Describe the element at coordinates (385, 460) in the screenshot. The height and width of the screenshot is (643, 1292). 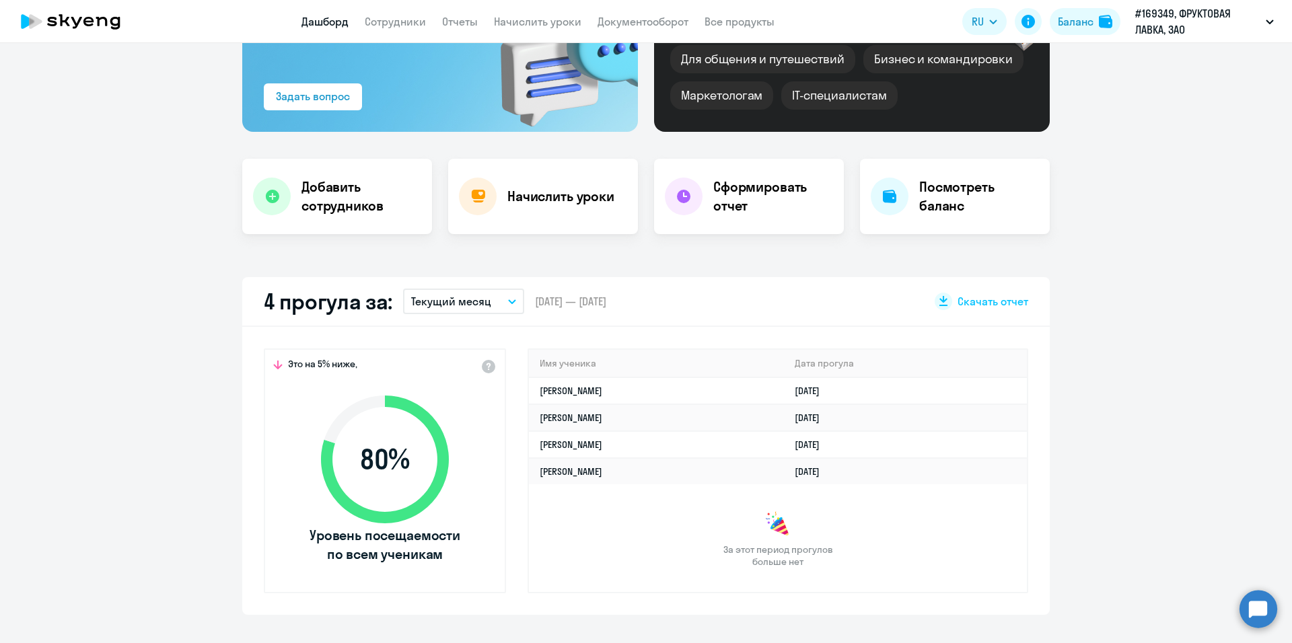
I see `span: 80 %` at that location.